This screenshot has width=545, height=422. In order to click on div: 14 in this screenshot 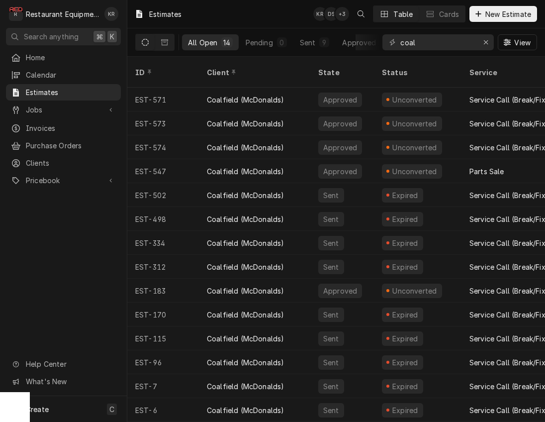, I will do `click(227, 42)`.